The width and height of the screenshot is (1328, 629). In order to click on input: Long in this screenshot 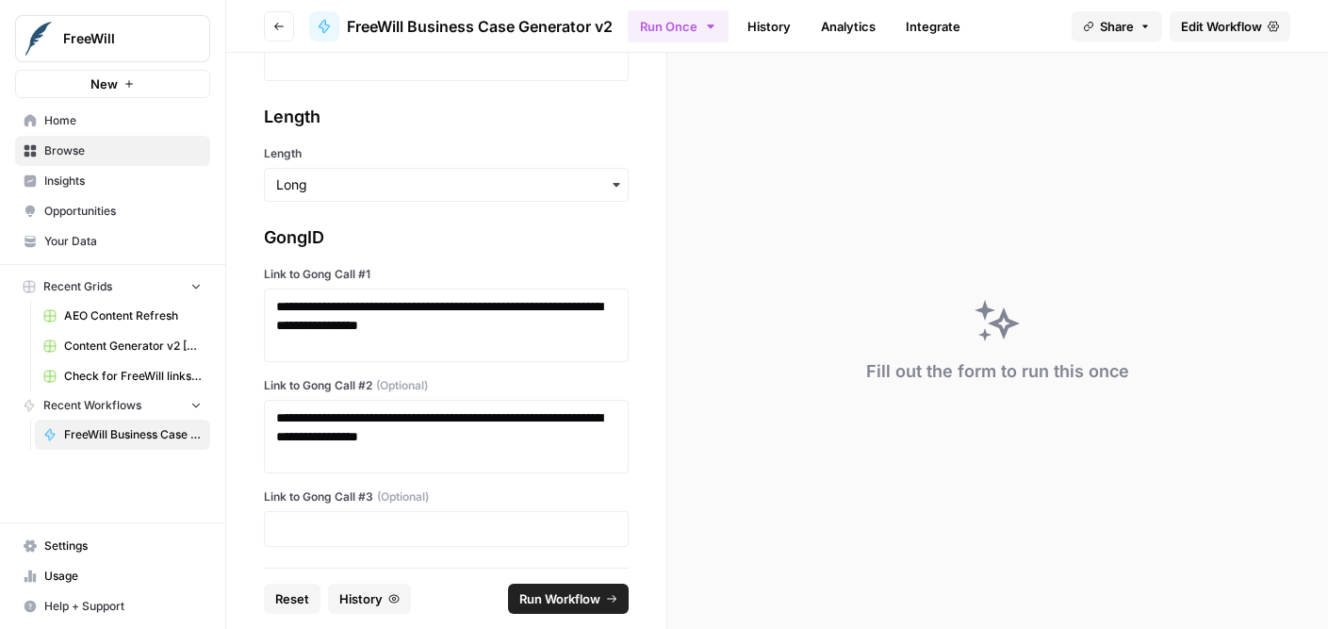, I will do `click(446, 185)`.